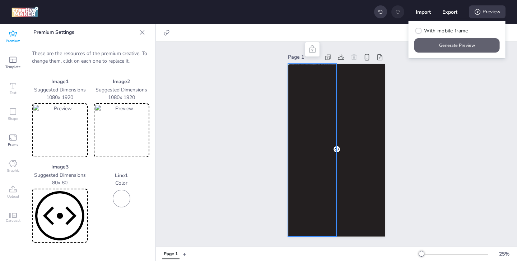 The image size is (517, 261). What do you see at coordinates (457, 45) in the screenshot?
I see `button: Generate Preview` at bounding box center [457, 45].